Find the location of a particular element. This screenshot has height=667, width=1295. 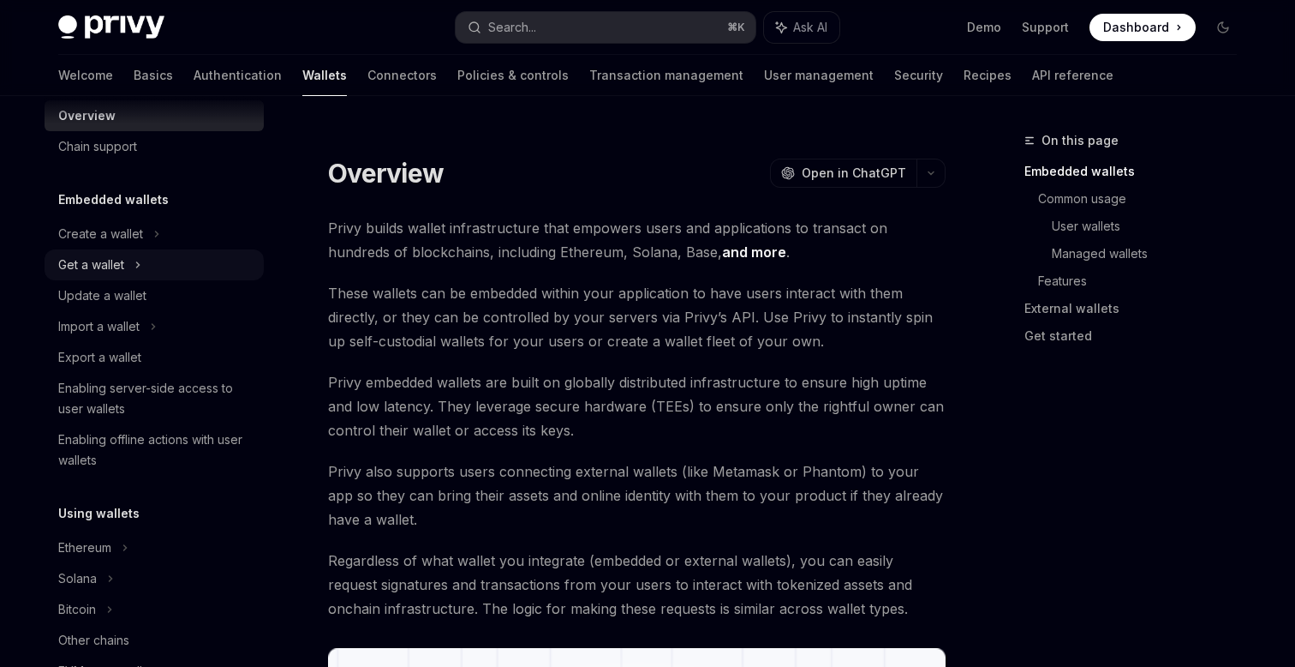

a: Features is located at coordinates (1145, 281).